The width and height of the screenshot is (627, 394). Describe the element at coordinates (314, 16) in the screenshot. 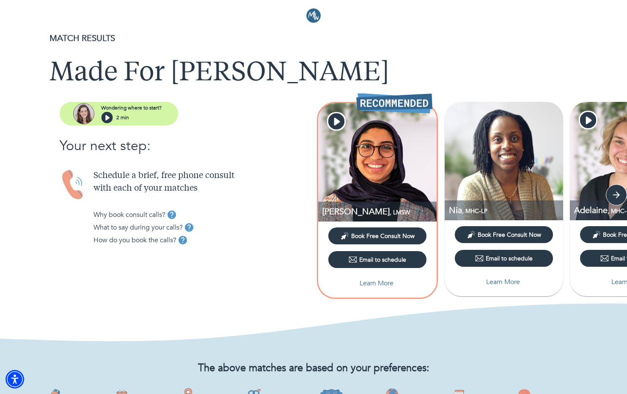

I see `img: Logo` at that location.